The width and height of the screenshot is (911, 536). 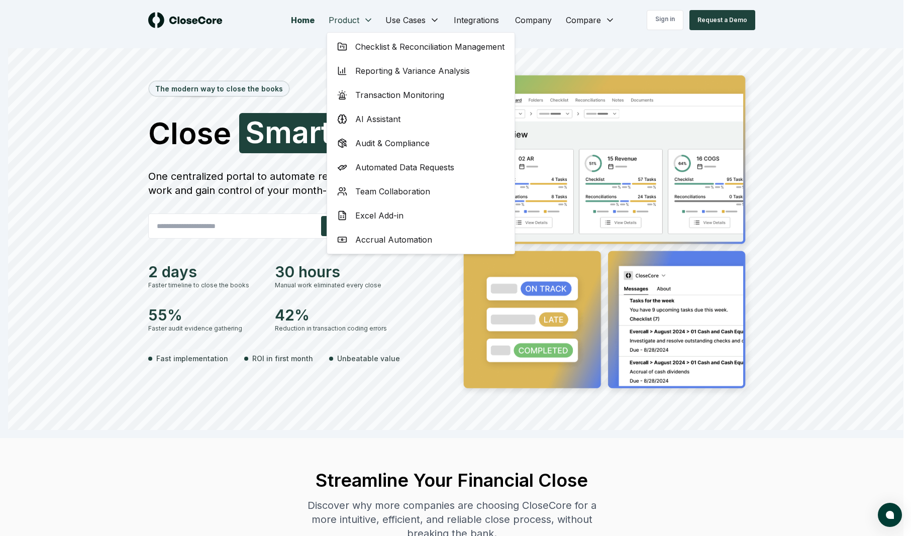 I want to click on span: Transaction Monitoring, so click(x=399, y=95).